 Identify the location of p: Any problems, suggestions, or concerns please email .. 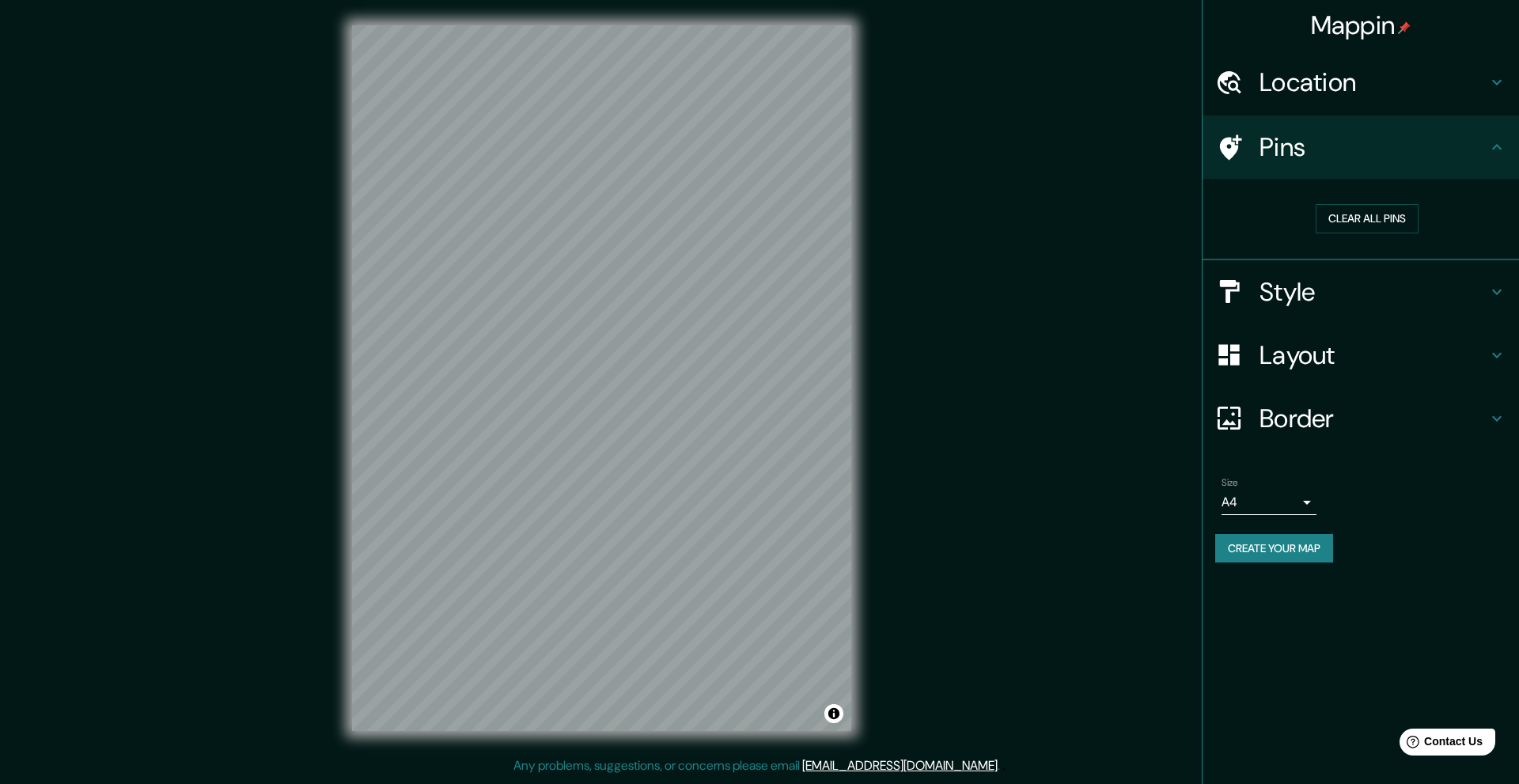
(757, 765).